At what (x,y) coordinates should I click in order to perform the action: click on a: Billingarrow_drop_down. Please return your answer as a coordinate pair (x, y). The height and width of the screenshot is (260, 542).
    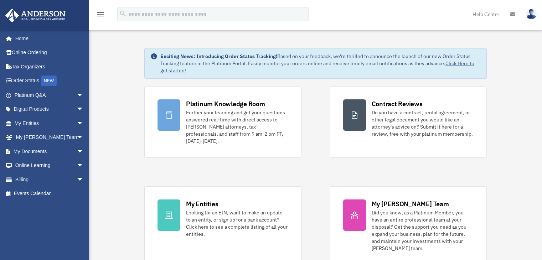
    Looking at the image, I should click on (50, 180).